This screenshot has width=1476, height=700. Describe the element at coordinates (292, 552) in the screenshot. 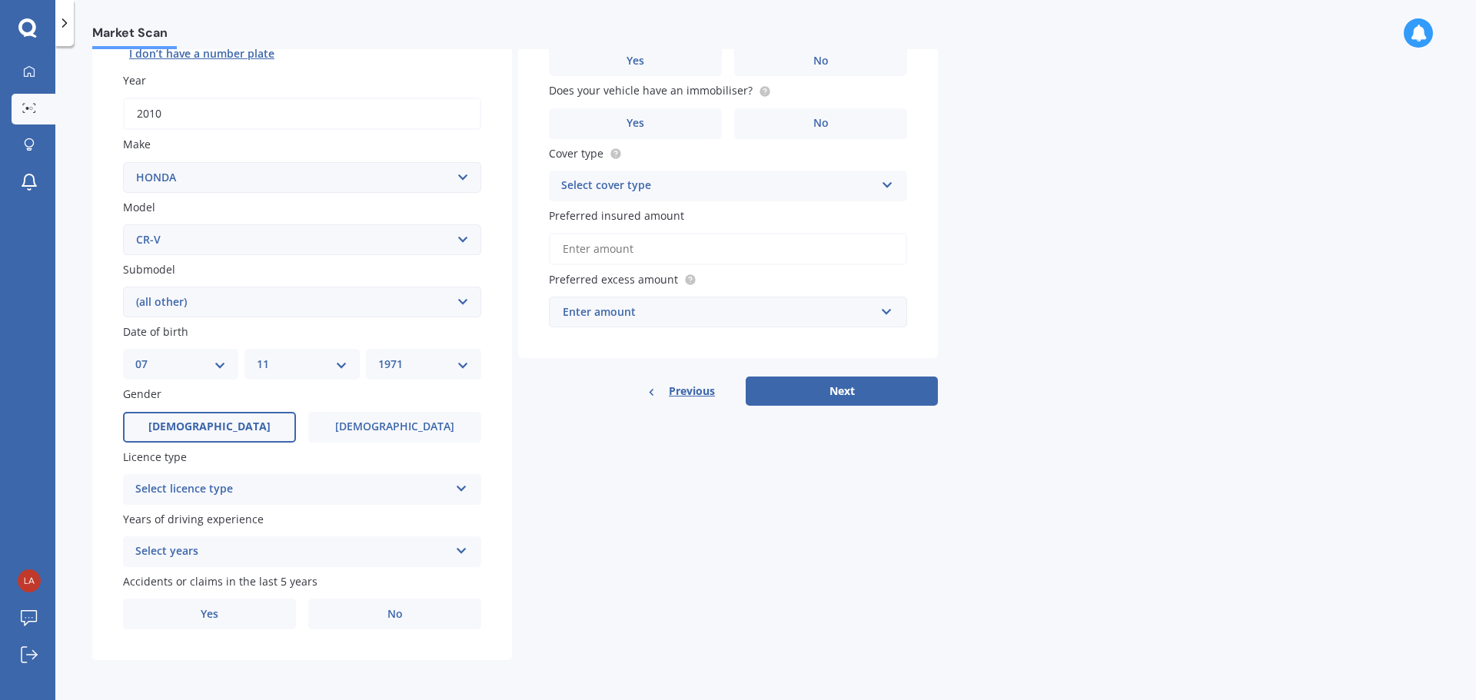

I see `div: Select years` at that location.